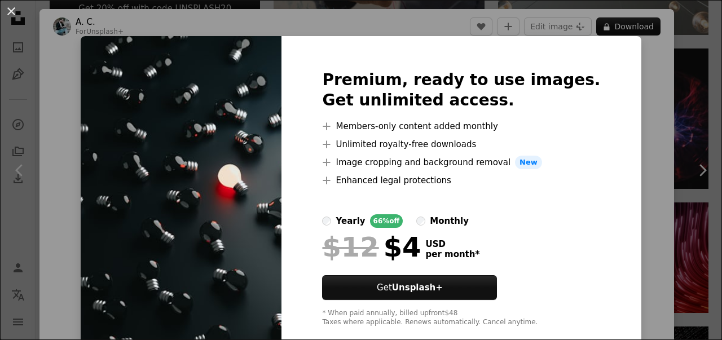  Describe the element at coordinates (327, 221) in the screenshot. I see `input: yearly66%off` at that location.